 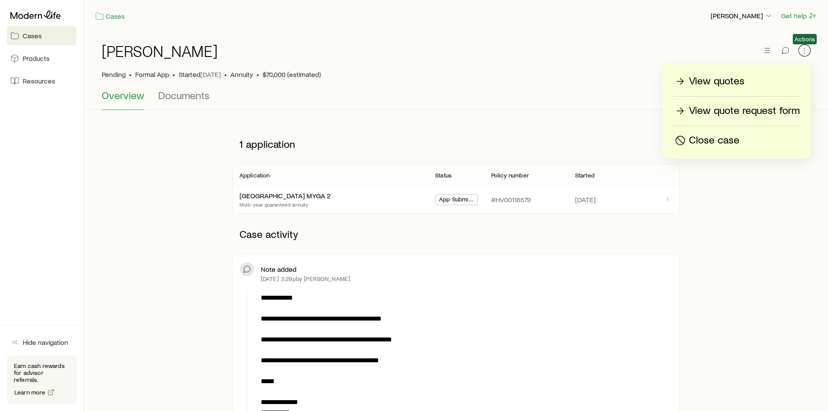 What do you see at coordinates (42, 373) in the screenshot?
I see `p: Earn cash rewards for advisor referrals.` at bounding box center [42, 373].